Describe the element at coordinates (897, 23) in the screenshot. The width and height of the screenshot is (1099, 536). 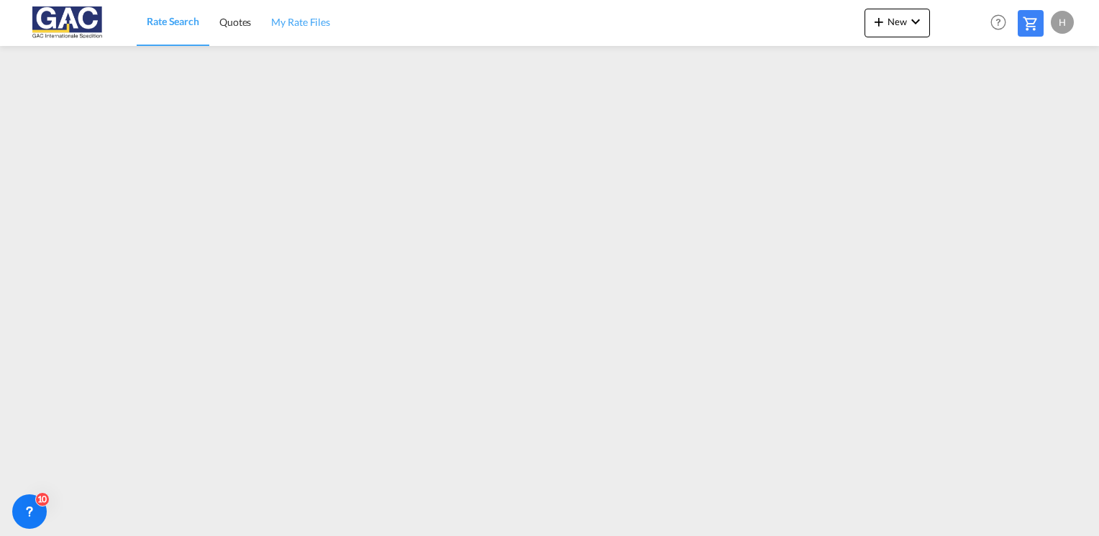
I see `button: icon-plus 400-fgNewicon-chevron-down` at that location.